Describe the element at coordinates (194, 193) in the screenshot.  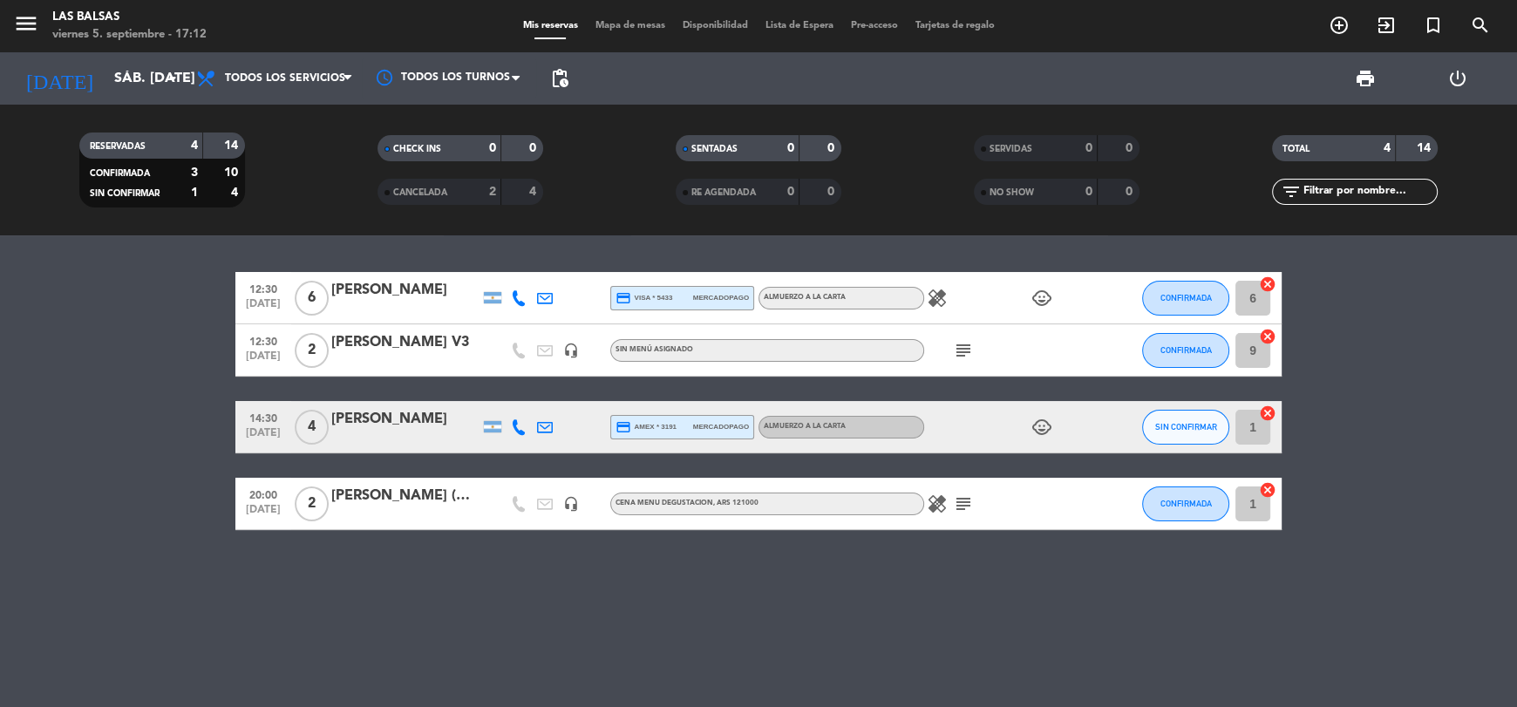
I see `strong: 1` at that location.